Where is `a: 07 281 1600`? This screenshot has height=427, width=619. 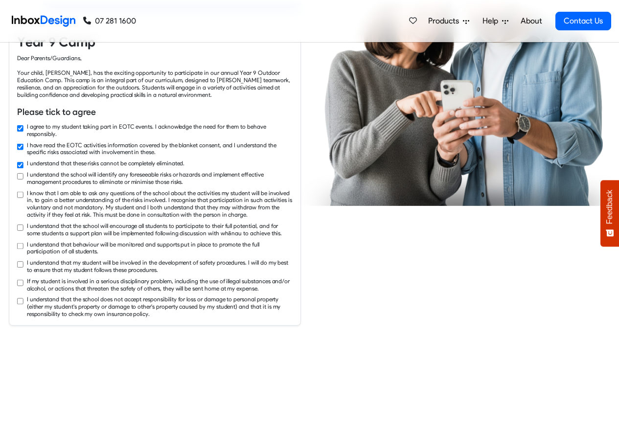
a: 07 281 1600 is located at coordinates (110, 21).